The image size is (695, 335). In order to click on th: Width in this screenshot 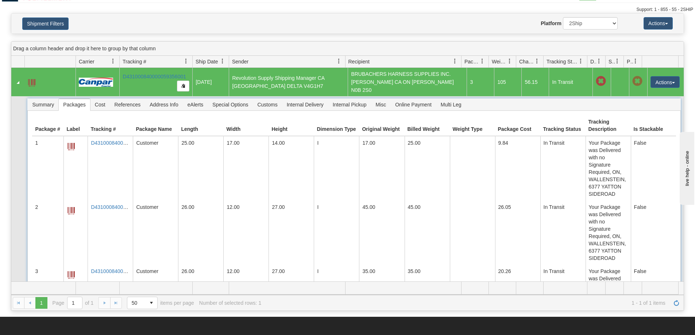, I will do `click(246, 126)`.